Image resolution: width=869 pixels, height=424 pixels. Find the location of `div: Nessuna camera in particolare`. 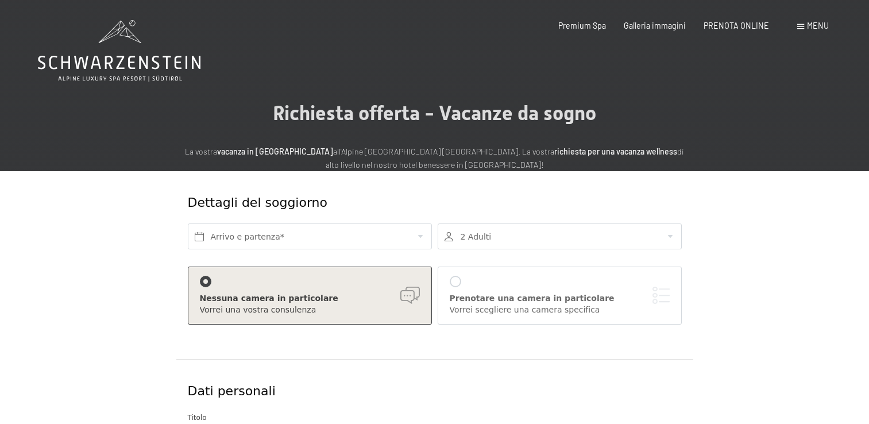

div: Nessuna camera in particolare is located at coordinates (310, 299).